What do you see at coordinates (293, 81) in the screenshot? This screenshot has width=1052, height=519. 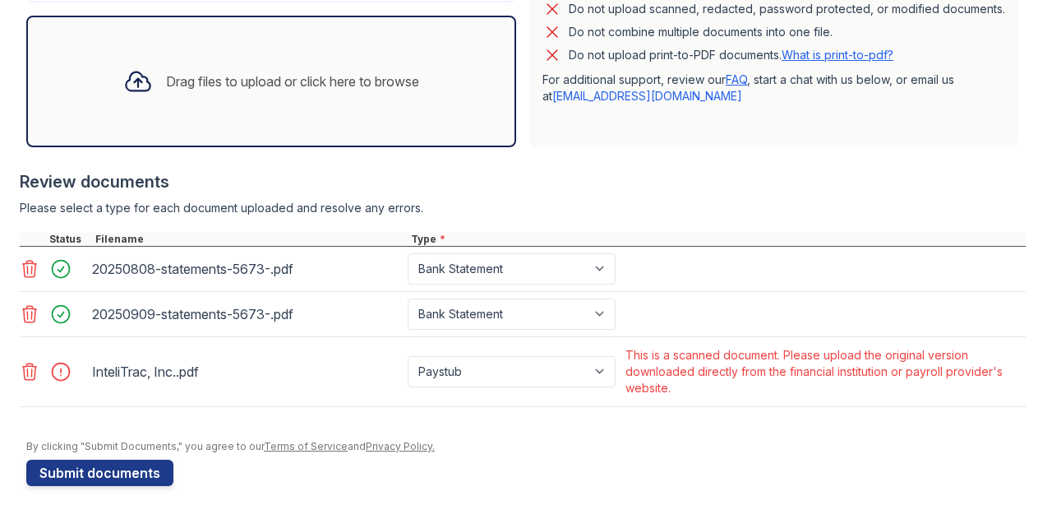 I see `div: Drag files to upload or click here to browse` at bounding box center [293, 81].